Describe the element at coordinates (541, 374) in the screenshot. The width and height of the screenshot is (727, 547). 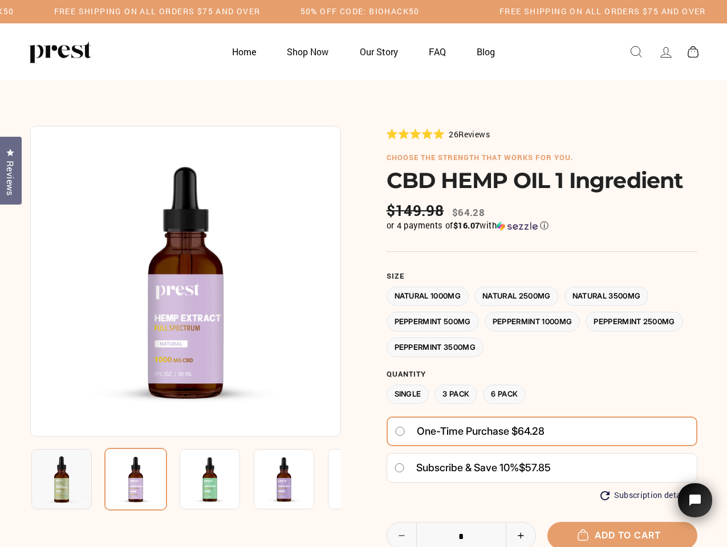
I see `label: Quantity` at that location.